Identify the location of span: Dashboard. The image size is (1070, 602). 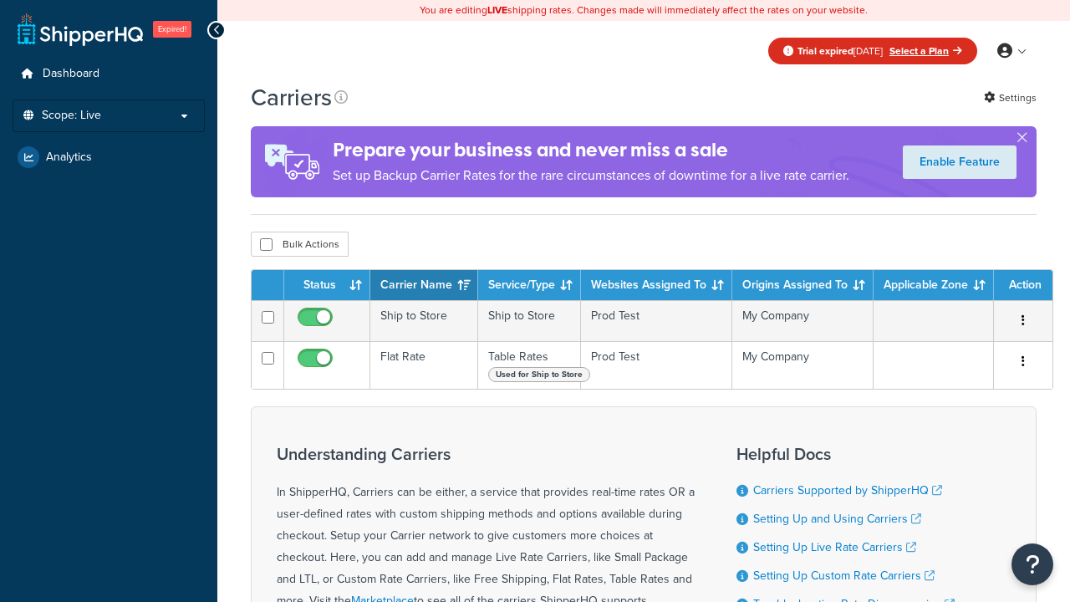
(71, 74).